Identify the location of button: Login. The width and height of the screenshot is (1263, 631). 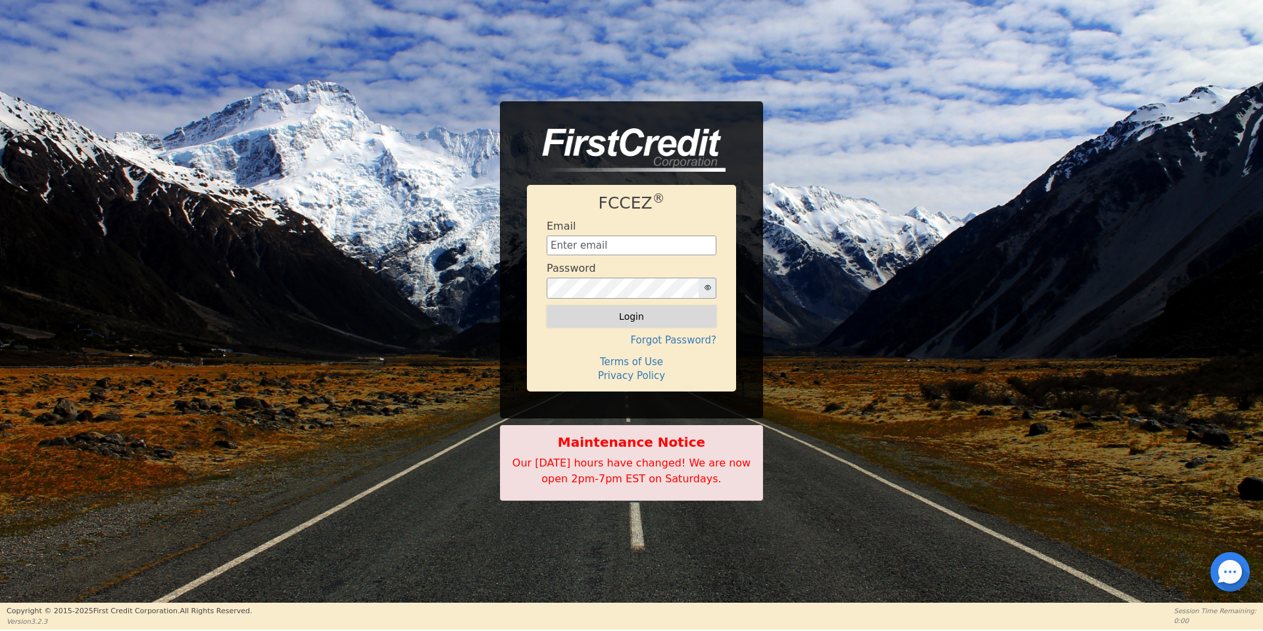
(632, 316).